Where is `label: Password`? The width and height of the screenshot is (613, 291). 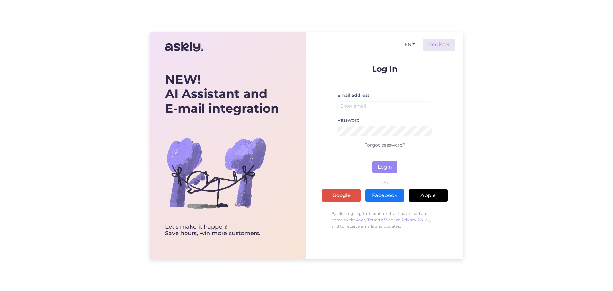
label: Password is located at coordinates (349, 120).